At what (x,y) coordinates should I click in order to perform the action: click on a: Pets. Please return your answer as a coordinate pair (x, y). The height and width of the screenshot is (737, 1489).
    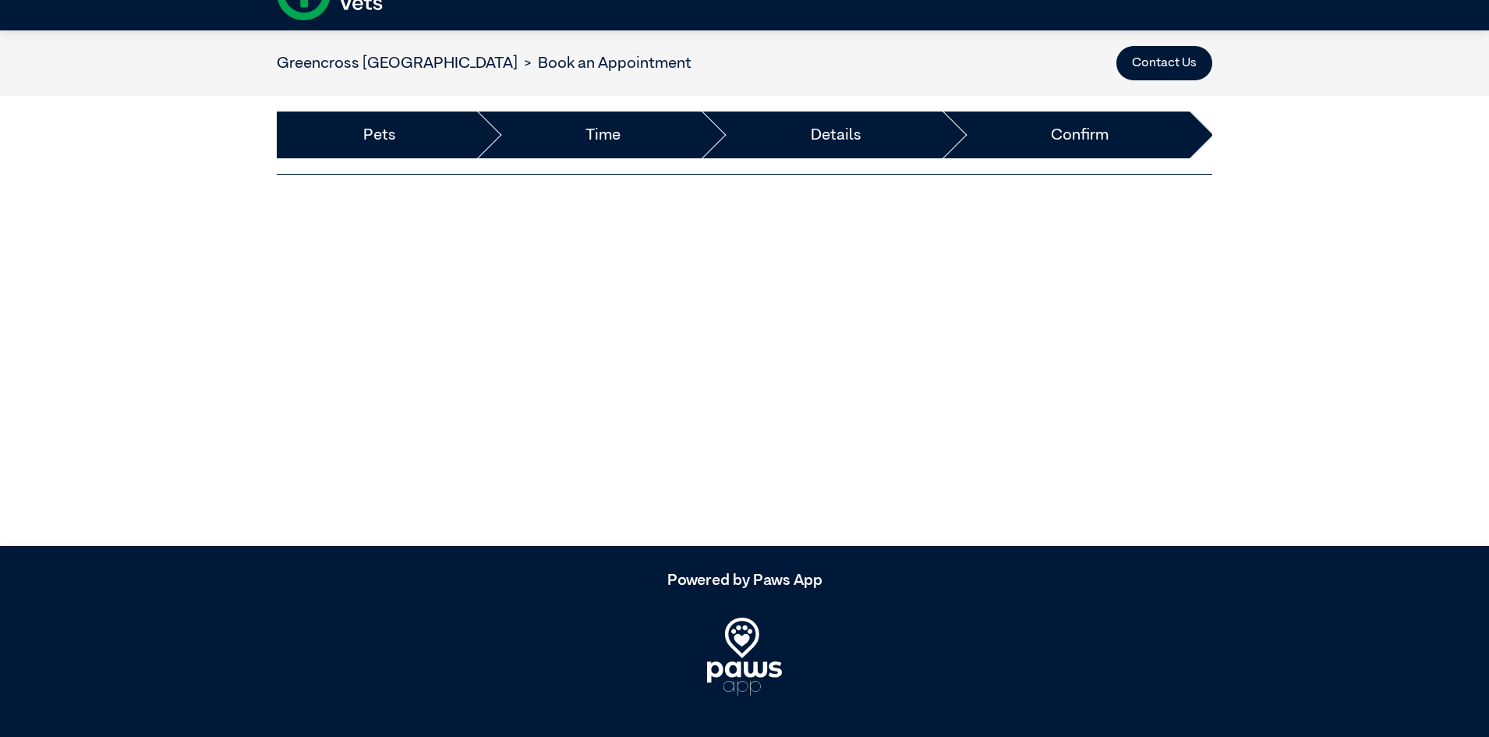
    Looking at the image, I should click on (380, 135).